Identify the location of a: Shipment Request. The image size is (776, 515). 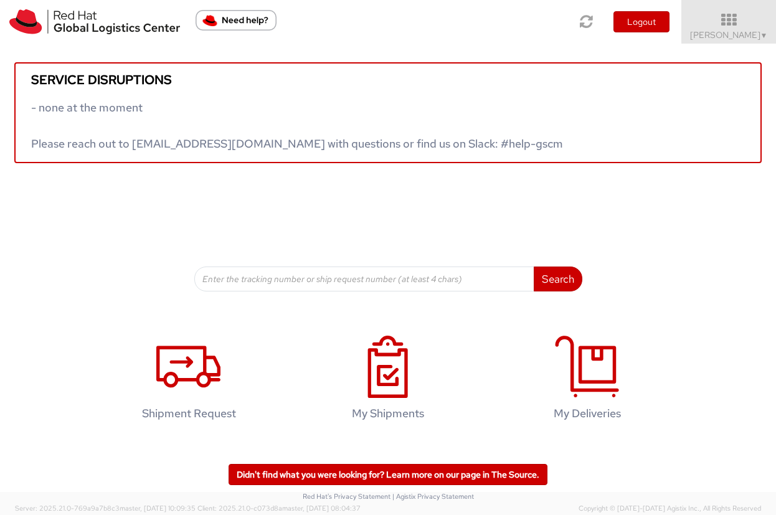
(189, 381).